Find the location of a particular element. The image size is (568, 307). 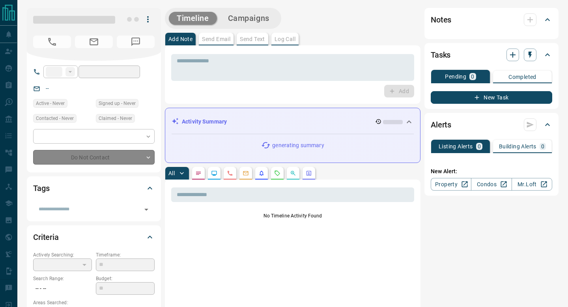

a: Condos is located at coordinates (491, 184).